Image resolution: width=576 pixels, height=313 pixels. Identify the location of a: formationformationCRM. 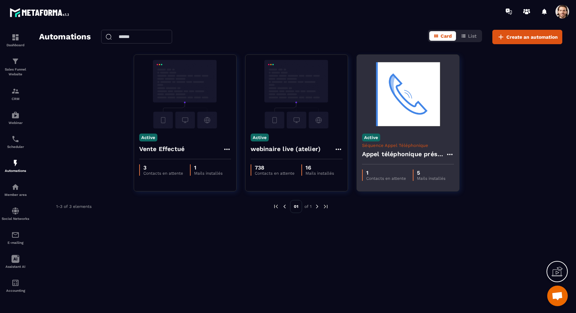
(15, 94).